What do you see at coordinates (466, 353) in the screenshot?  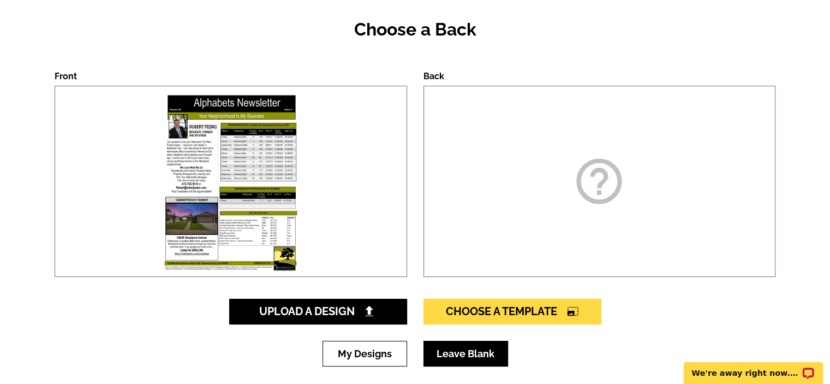 I see `a: Leave Blank` at bounding box center [466, 353].